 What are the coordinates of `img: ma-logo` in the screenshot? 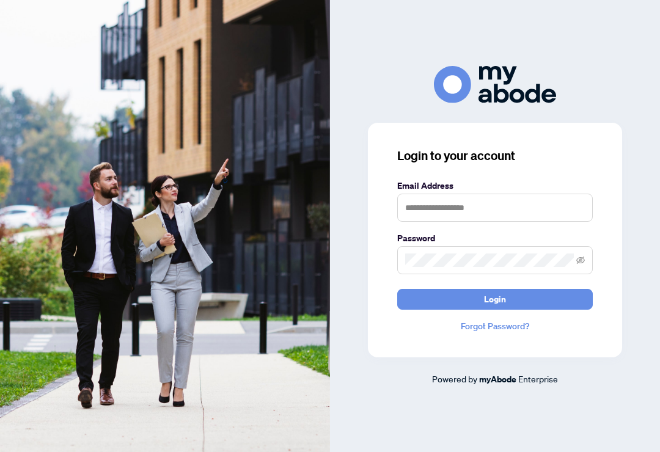 It's located at (495, 84).